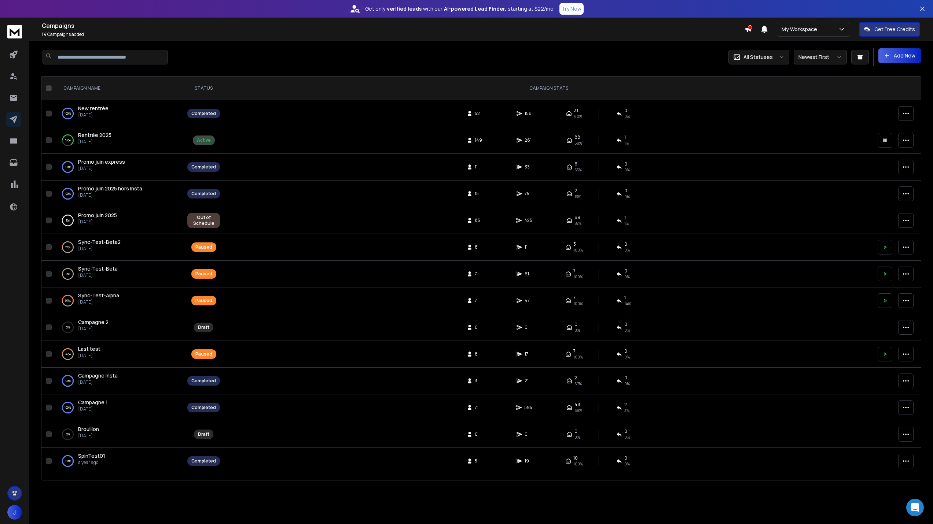 The height and width of the screenshot is (524, 933). What do you see at coordinates (576, 164) in the screenshot?
I see `span: 6` at bounding box center [576, 164].